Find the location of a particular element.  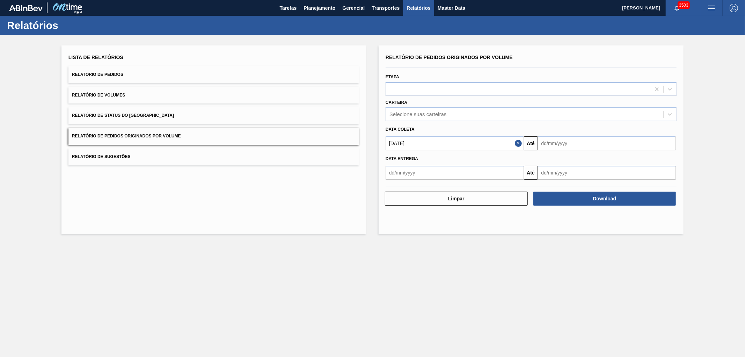

span: Transportes is located at coordinates (386, 8).